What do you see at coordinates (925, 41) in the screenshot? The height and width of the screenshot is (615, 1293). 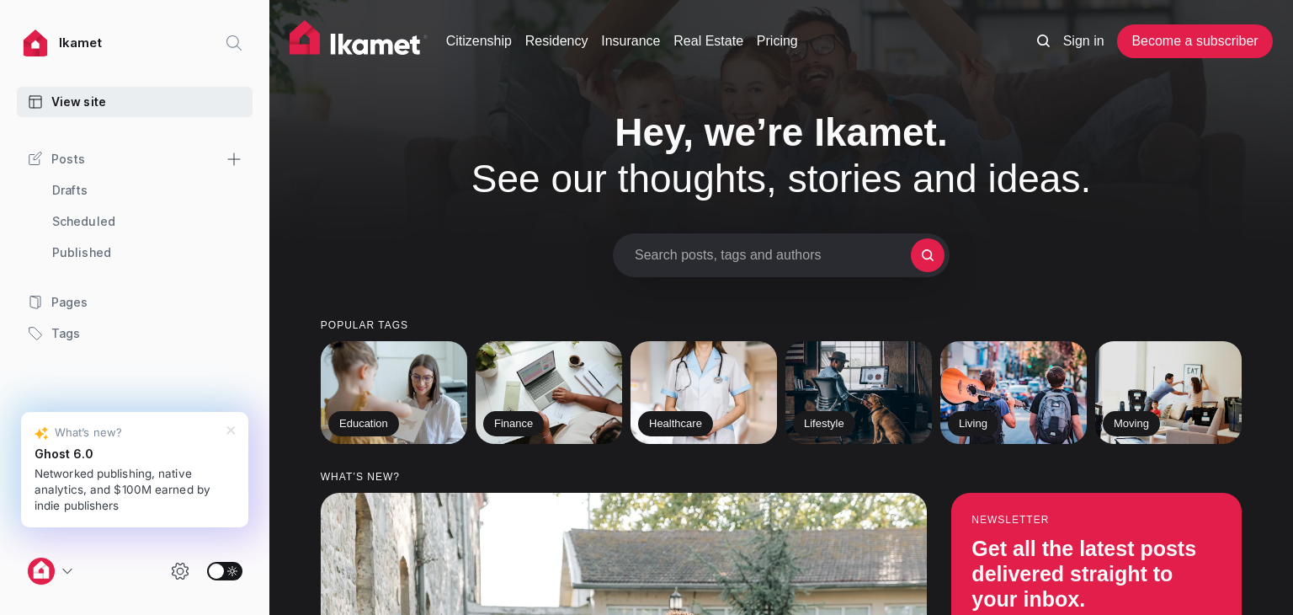 I see `a: Become a subscriber` at bounding box center [925, 41].